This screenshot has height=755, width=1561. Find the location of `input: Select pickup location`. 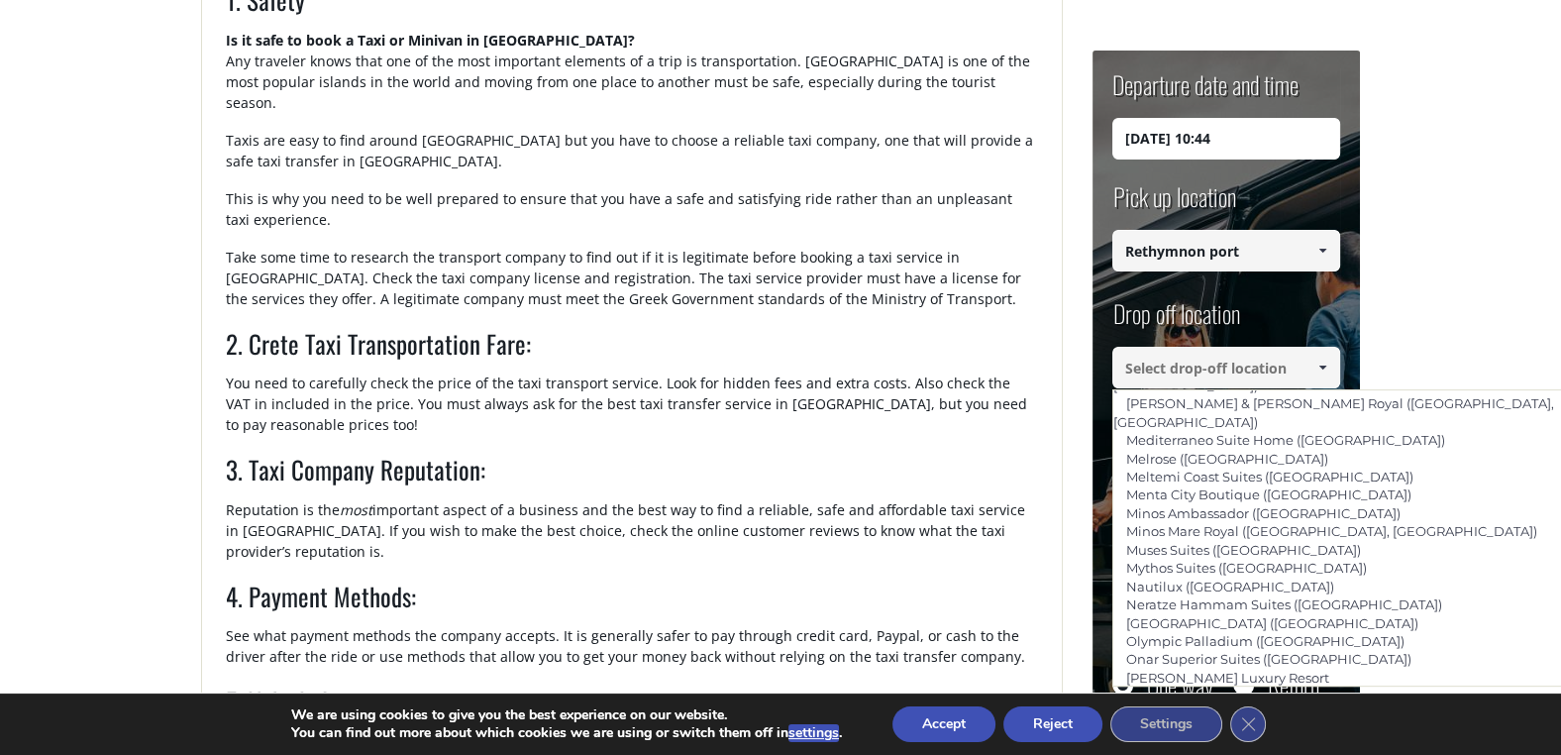

input: Select pickup location is located at coordinates (1226, 251).